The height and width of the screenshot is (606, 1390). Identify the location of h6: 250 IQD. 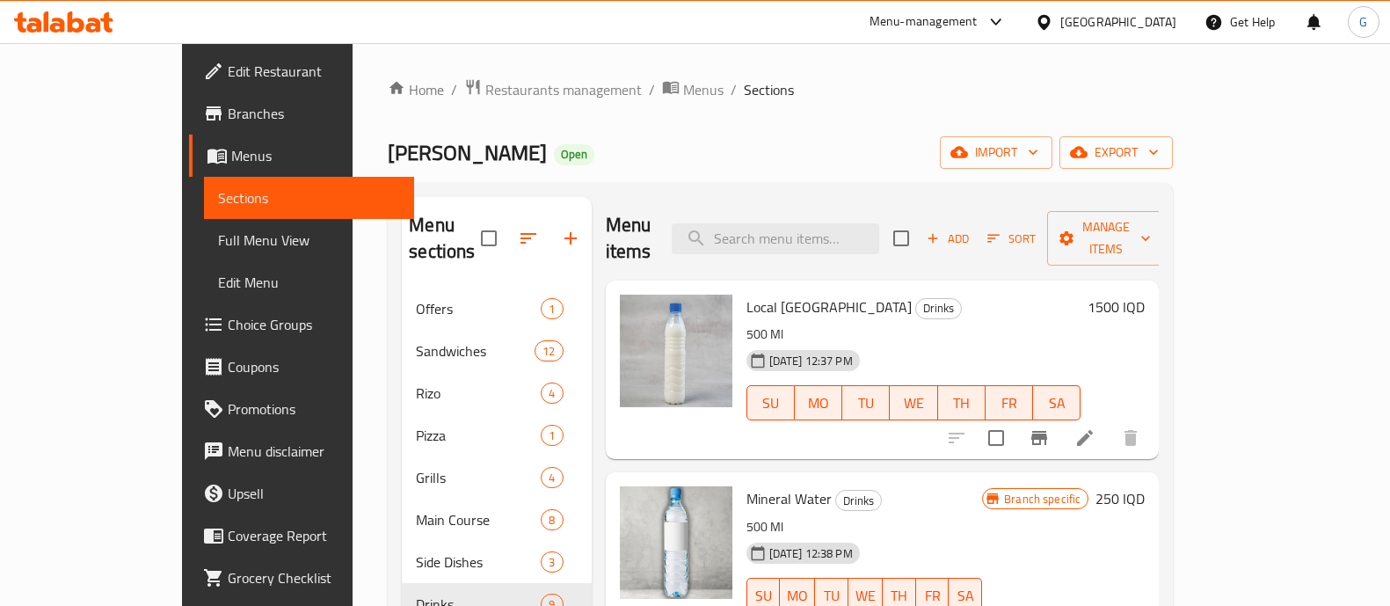
(1120, 498).